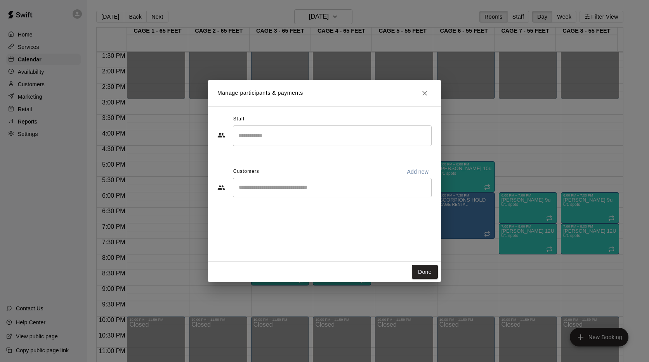  What do you see at coordinates (221, 187) in the screenshot?
I see `svg: Customers` at bounding box center [221, 187].